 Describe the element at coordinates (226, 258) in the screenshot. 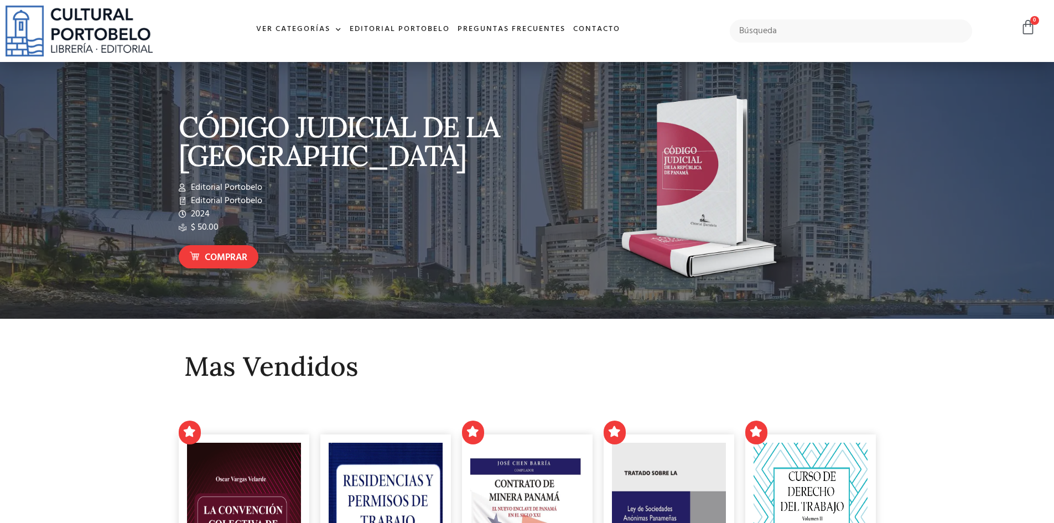

I see `span: Comprar` at that location.